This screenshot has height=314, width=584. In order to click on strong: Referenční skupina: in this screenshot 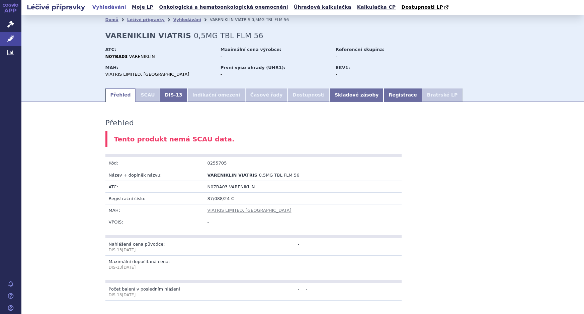, I will do `click(360, 49)`.